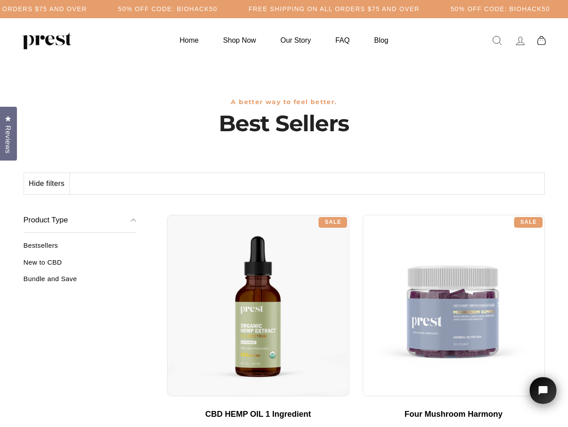 This screenshot has width=568, height=427. Describe the element at coordinates (25, 26) in the screenshot. I see `button: Open chat widget` at that location.